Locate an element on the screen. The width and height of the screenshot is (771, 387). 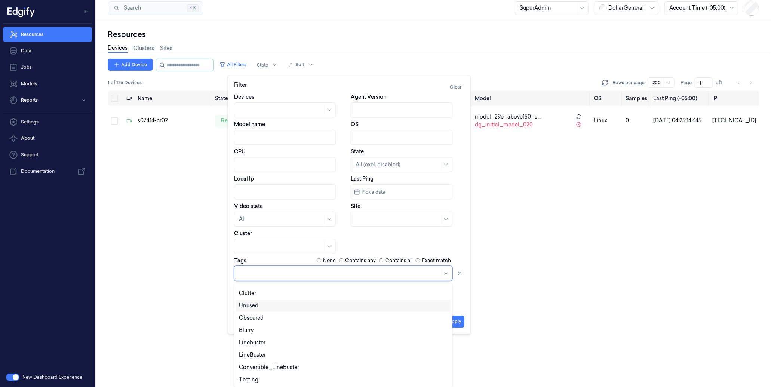
a: Settings is located at coordinates (47, 122).